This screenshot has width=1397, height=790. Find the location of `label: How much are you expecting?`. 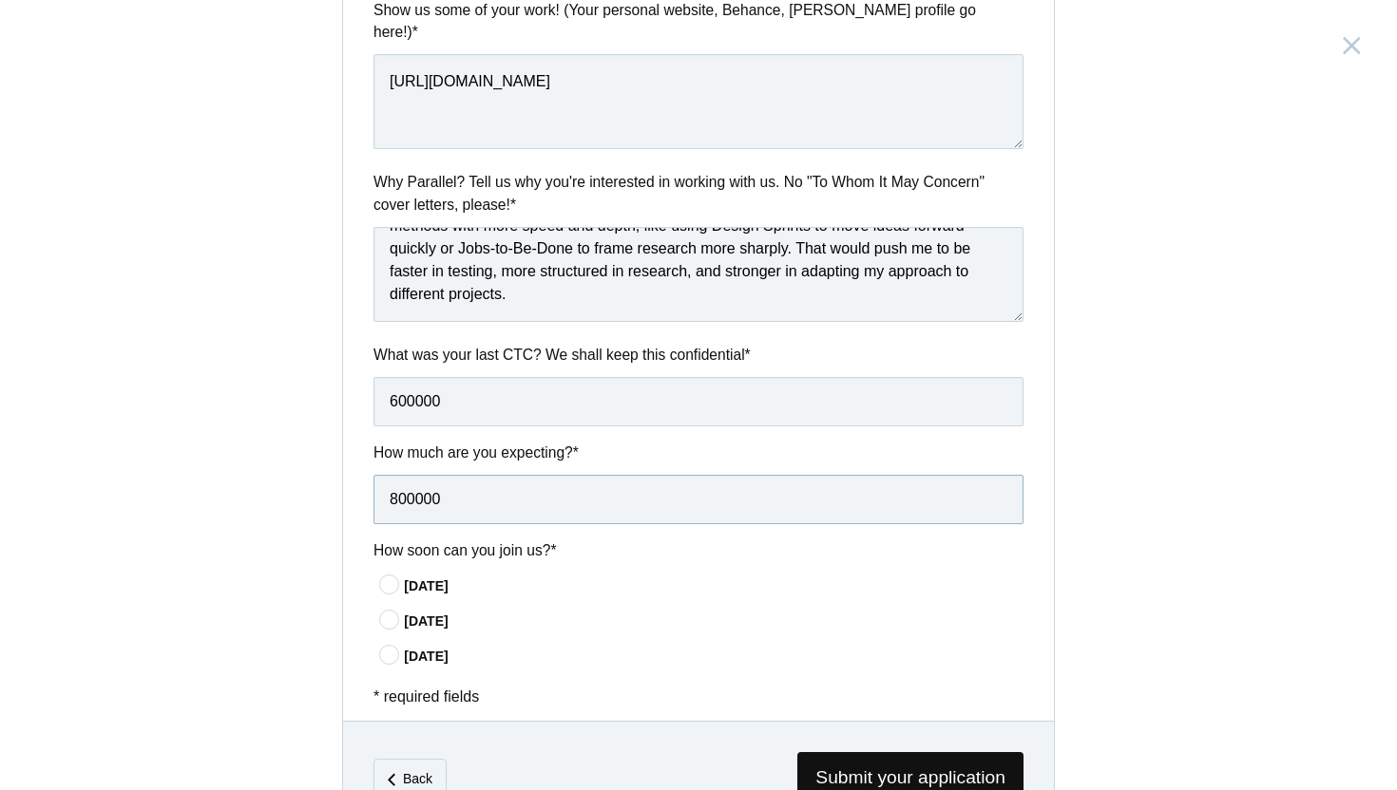

label: How much are you expecting? is located at coordinates (698, 452).